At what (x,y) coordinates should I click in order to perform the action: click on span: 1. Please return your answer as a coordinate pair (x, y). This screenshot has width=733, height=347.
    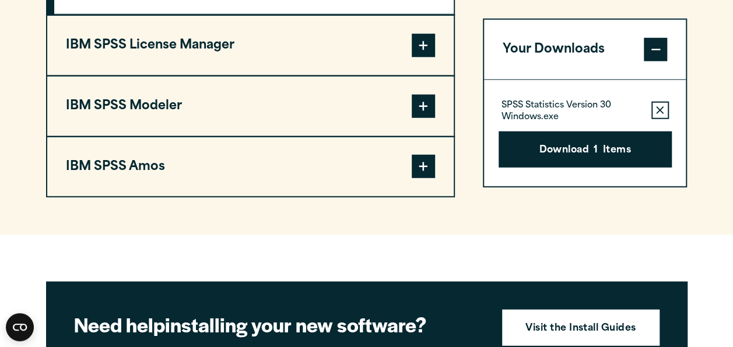
    Looking at the image, I should click on (596, 151).